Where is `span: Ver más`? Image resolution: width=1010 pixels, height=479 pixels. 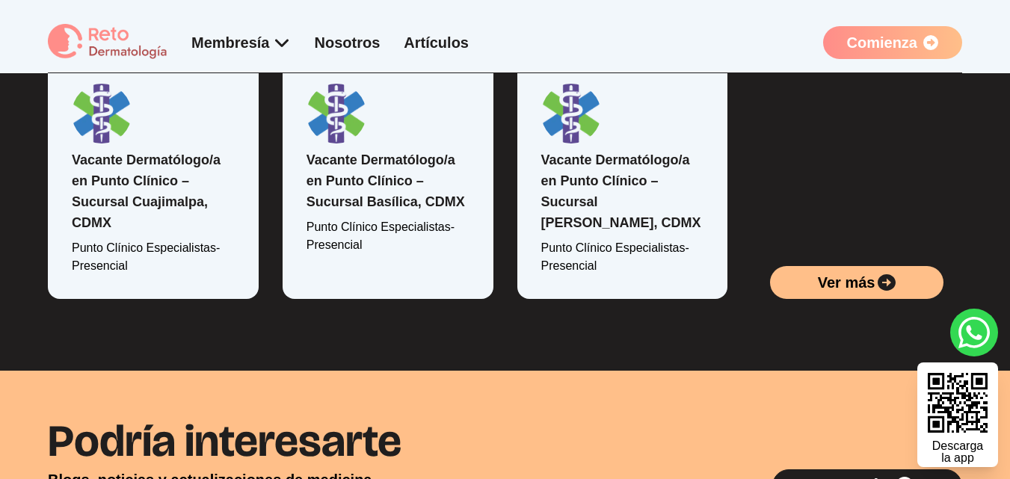 span: Ver más is located at coordinates (847, 283).